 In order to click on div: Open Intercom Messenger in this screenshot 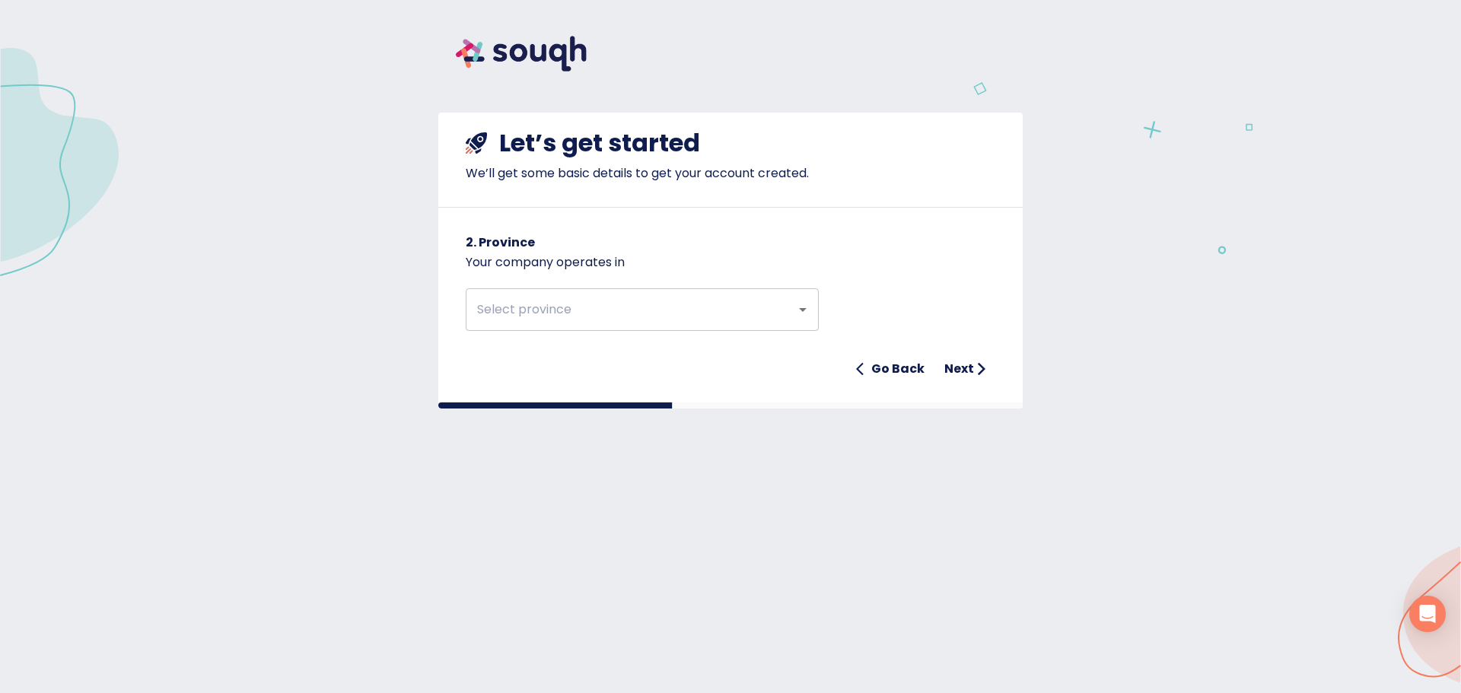, I will do `click(1427, 614)`.